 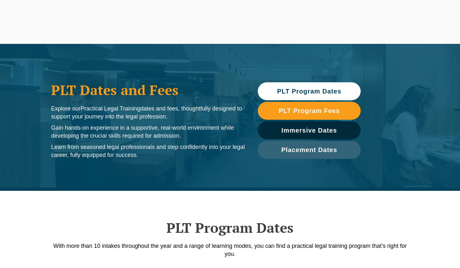 I want to click on a: PLT Program Dates, so click(x=309, y=91).